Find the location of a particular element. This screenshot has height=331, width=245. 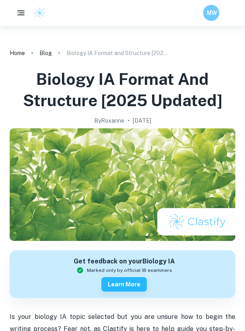

a: Get feedback on yourBiology IAMarked only by official IB examinersLearn more is located at coordinates (122, 274).